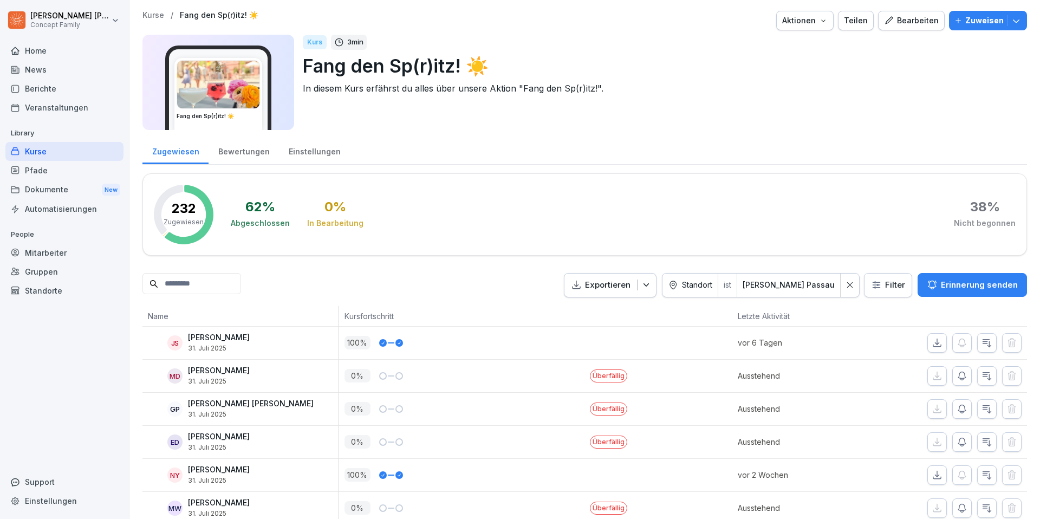 The height and width of the screenshot is (519, 1040). Describe the element at coordinates (911, 21) in the screenshot. I see `div: Bearbeiten` at that location.